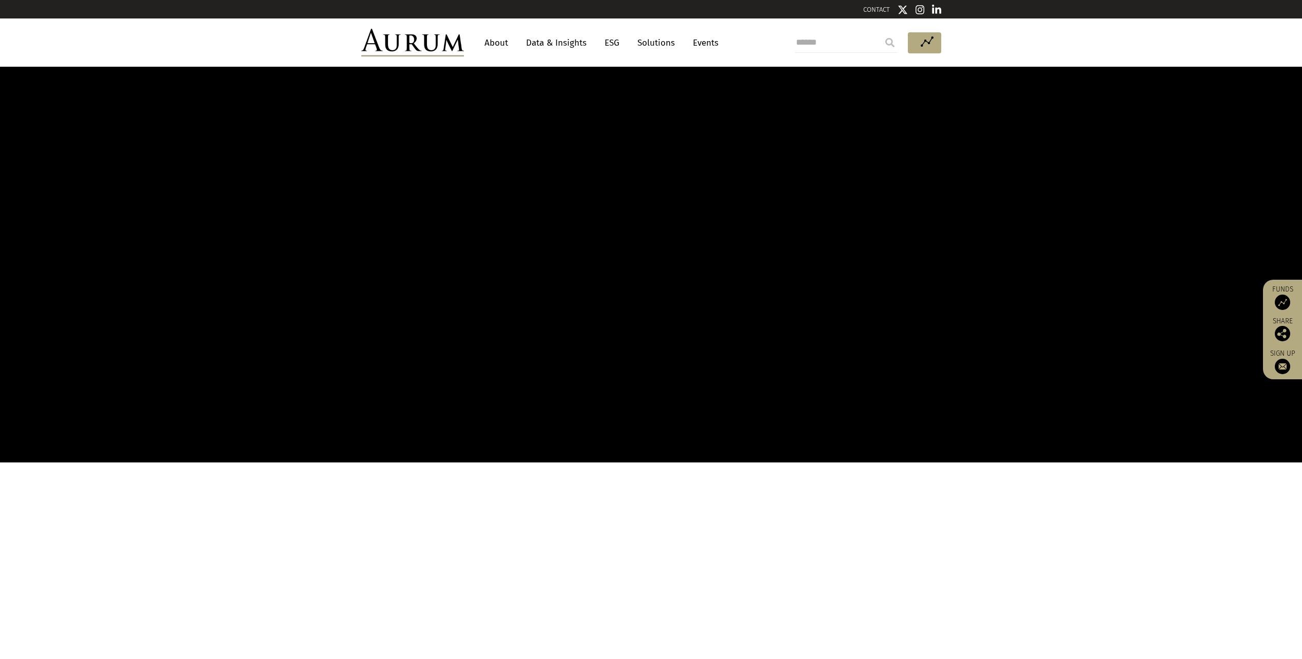  I want to click on img: Aurum, so click(413, 43).